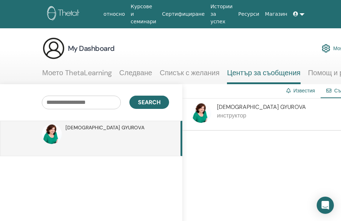 The width and height of the screenshot is (341, 221). I want to click on div: Open Intercom Messenger, so click(326, 205).